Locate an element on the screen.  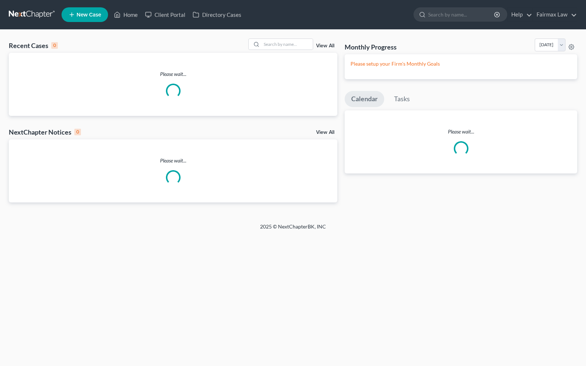
span: New Case is located at coordinates (89, 15).